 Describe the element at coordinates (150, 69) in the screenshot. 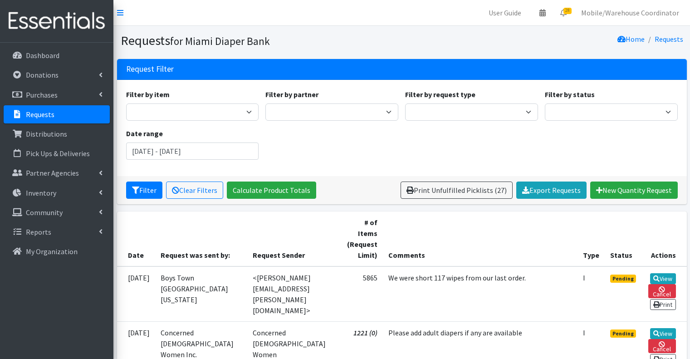

I see `h3: Request Filter` at that location.